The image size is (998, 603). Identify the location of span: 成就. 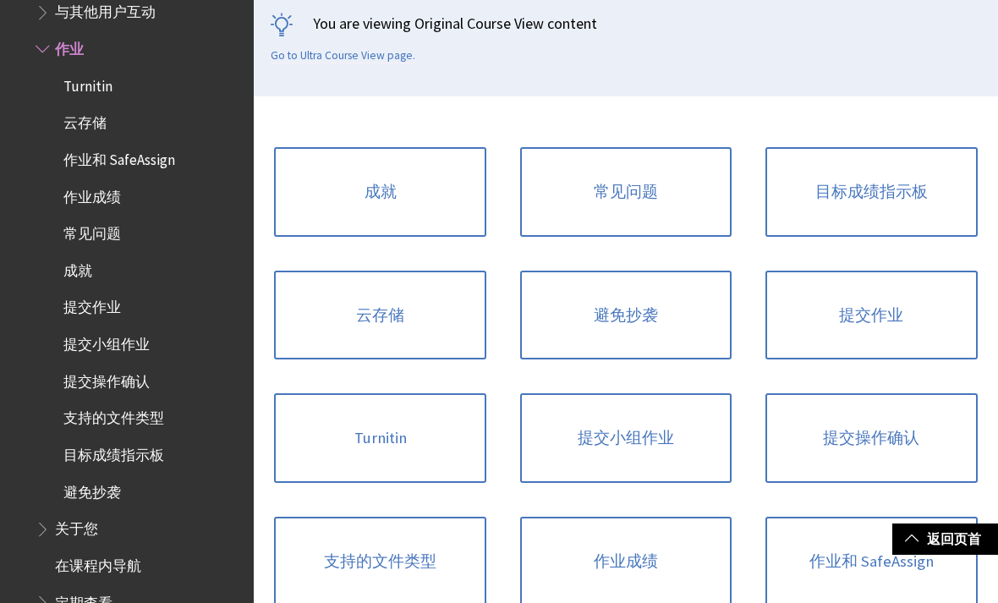
(78, 267).